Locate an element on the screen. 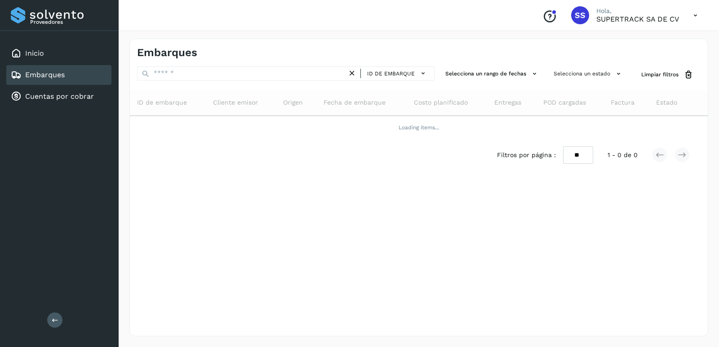 This screenshot has width=719, height=347. td: Loading items... is located at coordinates (419, 128).